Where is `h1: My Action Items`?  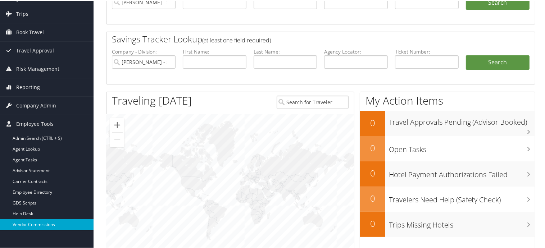 h1: My Action Items is located at coordinates (448, 100).